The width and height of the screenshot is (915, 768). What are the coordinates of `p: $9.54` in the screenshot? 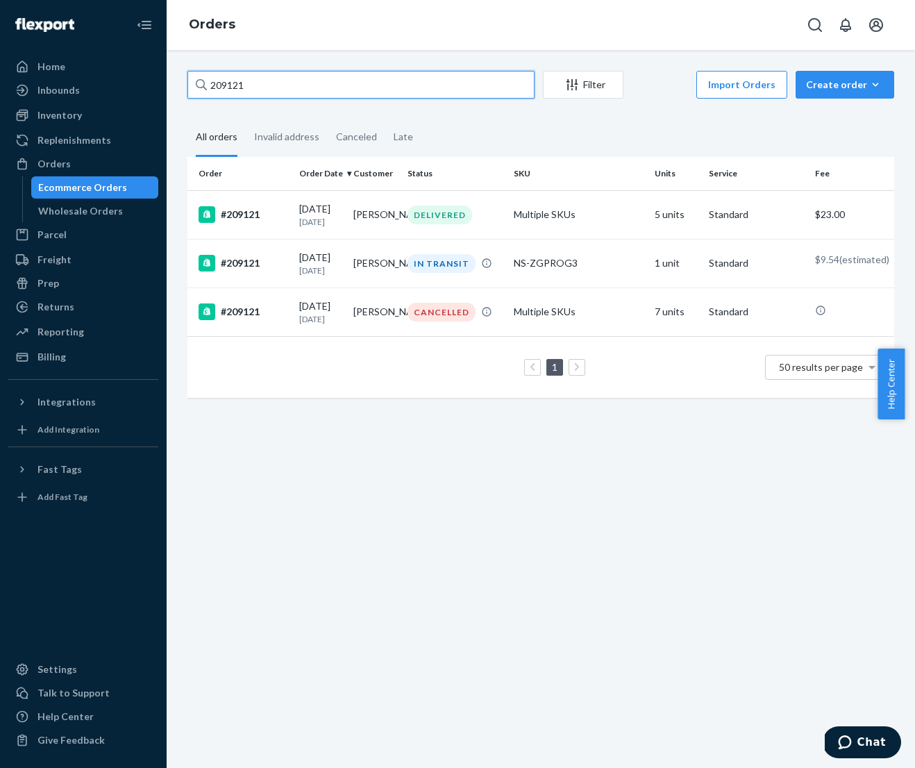 It's located at (849, 260).